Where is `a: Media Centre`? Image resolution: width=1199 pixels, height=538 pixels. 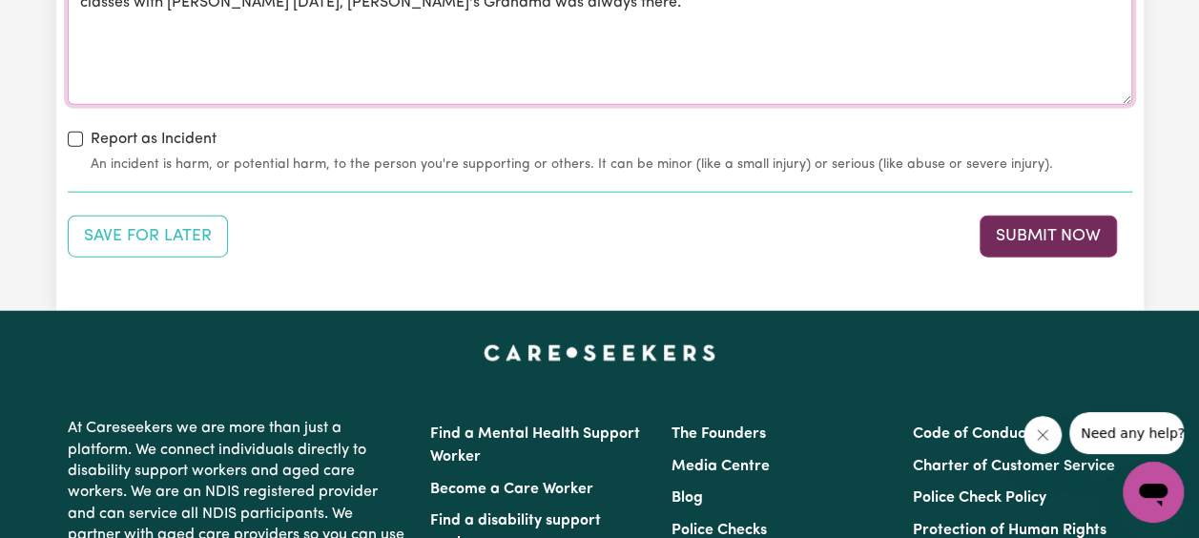 a: Media Centre is located at coordinates (720, 466).